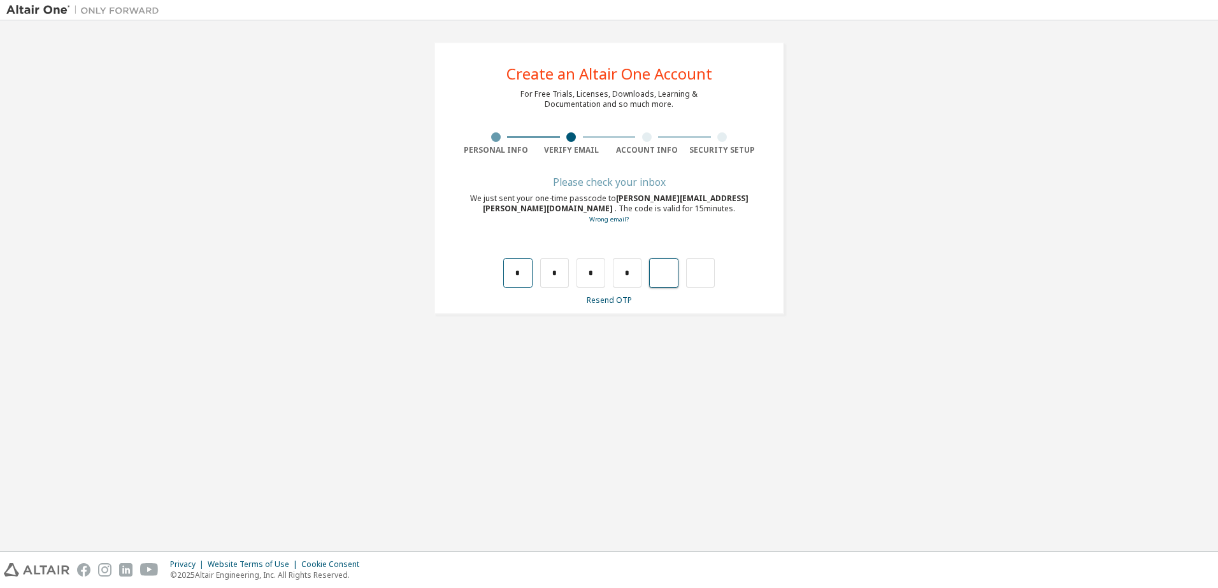 This screenshot has width=1218, height=588. What do you see at coordinates (189, 565) in the screenshot?
I see `div: Privacy` at bounding box center [189, 565].